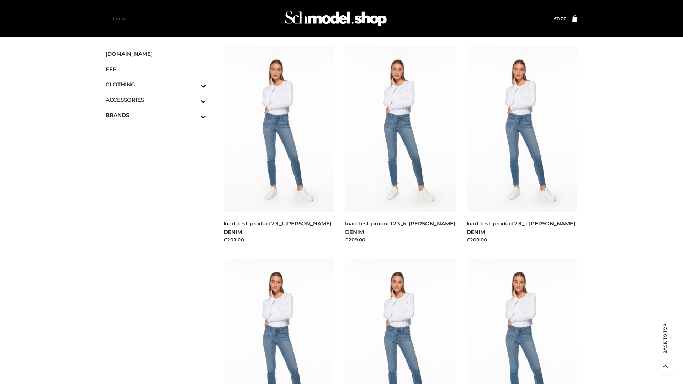 This screenshot has height=384, width=683. What do you see at coordinates (665, 345) in the screenshot?
I see `span: Back to top` at bounding box center [665, 345].